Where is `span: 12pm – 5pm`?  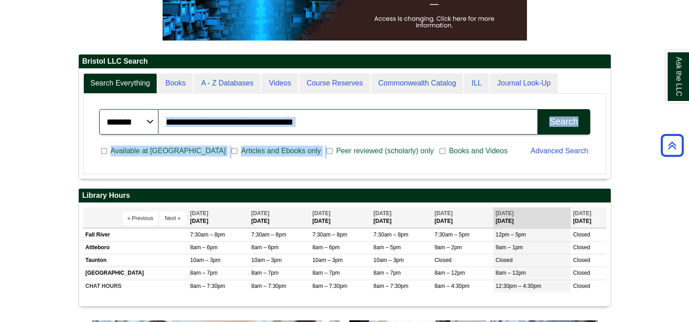
span: 12pm – 5pm is located at coordinates (510, 235).